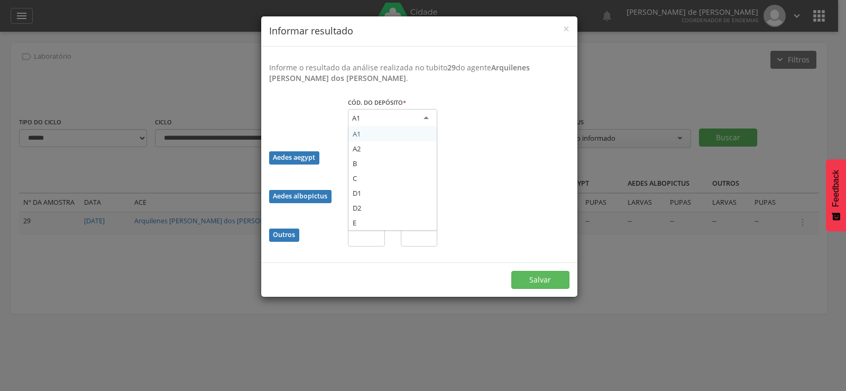 The image size is (846, 391). Describe the element at coordinates (393, 149) in the screenshot. I see `div: A2` at that location.